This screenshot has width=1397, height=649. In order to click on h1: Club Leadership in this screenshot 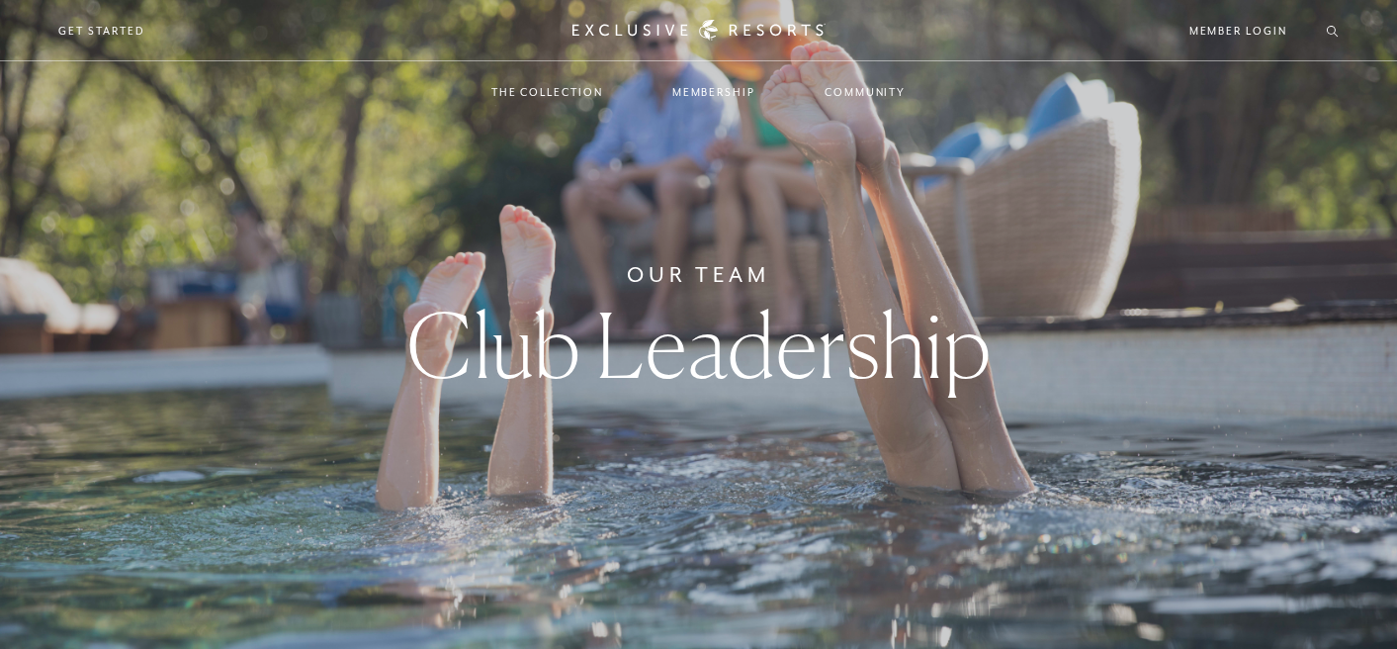, I will do `click(699, 345)`.